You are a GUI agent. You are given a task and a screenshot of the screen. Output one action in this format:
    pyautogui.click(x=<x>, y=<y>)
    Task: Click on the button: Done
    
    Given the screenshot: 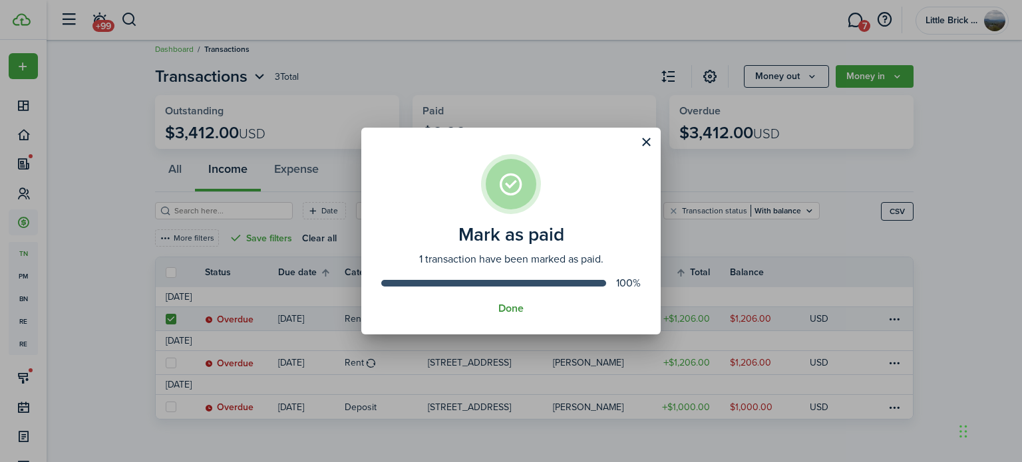 What is the action you would take?
    pyautogui.click(x=511, y=309)
    